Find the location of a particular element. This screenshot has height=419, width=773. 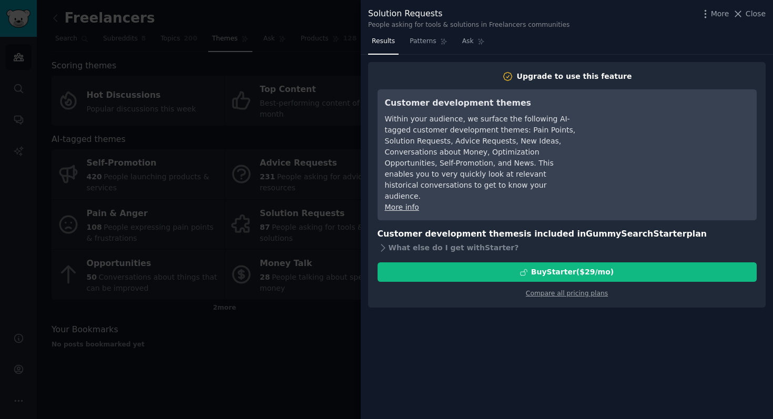

span: Close is located at coordinates (755, 14).